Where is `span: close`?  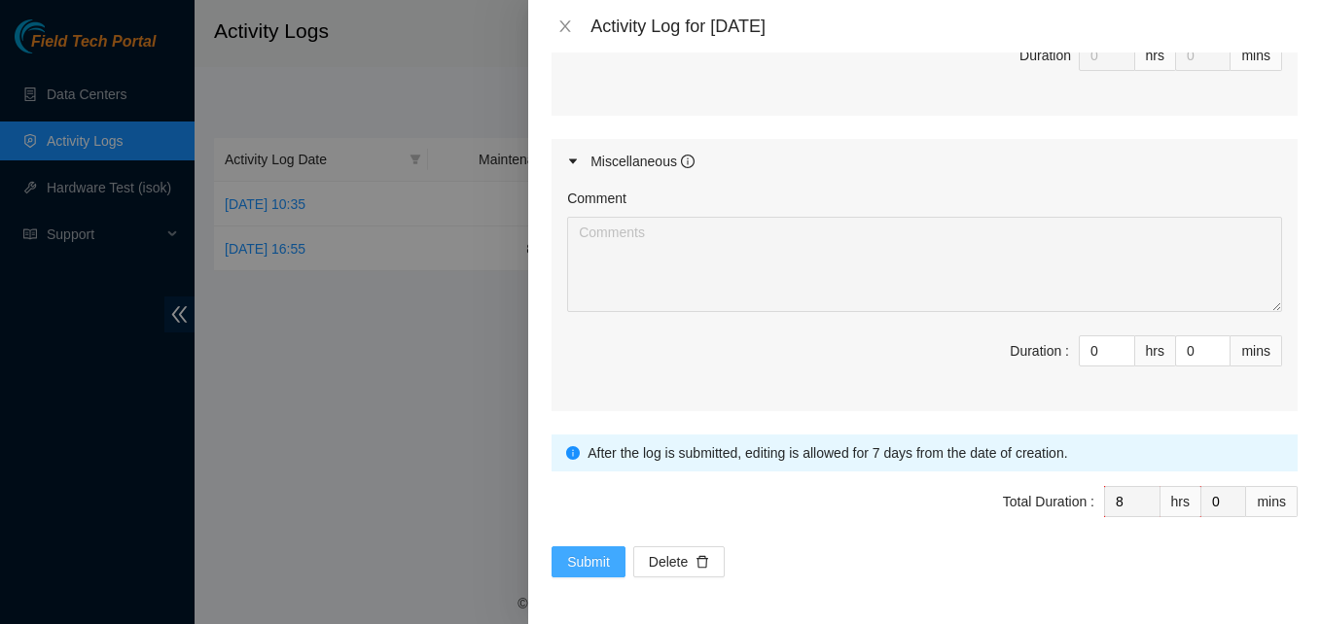
span: close is located at coordinates (565, 26).